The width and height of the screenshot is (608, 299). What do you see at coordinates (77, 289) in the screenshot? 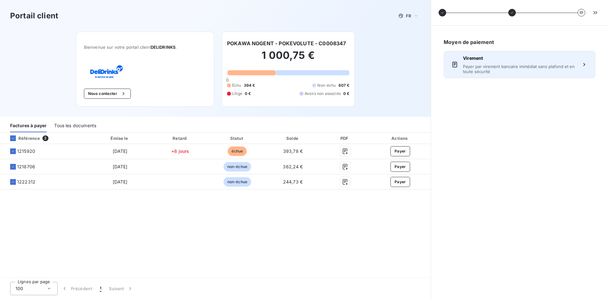
I see `button: Précédent` at bounding box center [77, 289].